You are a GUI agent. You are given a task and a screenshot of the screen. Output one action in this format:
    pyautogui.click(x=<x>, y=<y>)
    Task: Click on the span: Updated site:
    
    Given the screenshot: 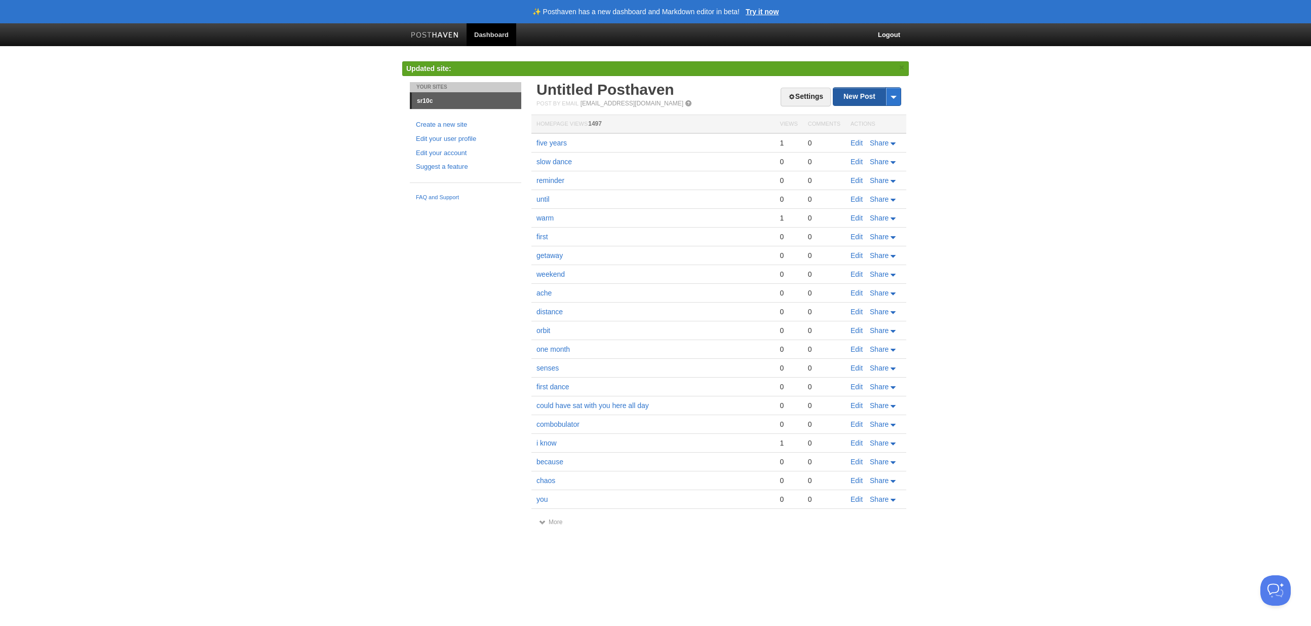 What is the action you would take?
    pyautogui.click(x=429, y=68)
    